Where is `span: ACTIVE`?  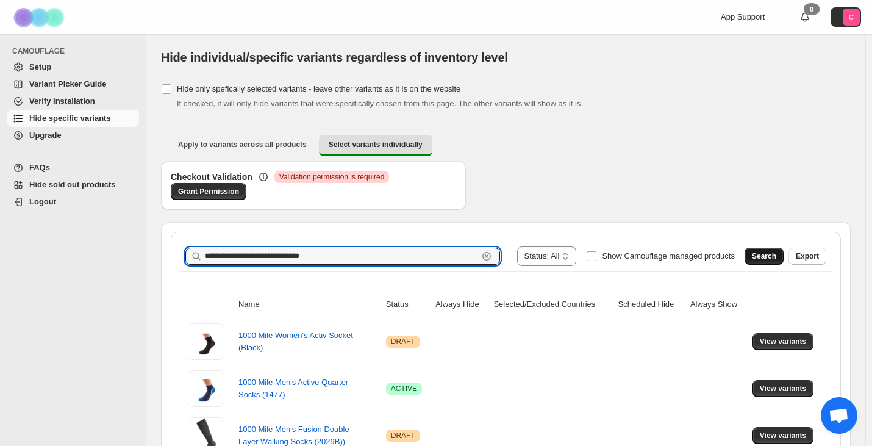 span: ACTIVE is located at coordinates (404, 389).